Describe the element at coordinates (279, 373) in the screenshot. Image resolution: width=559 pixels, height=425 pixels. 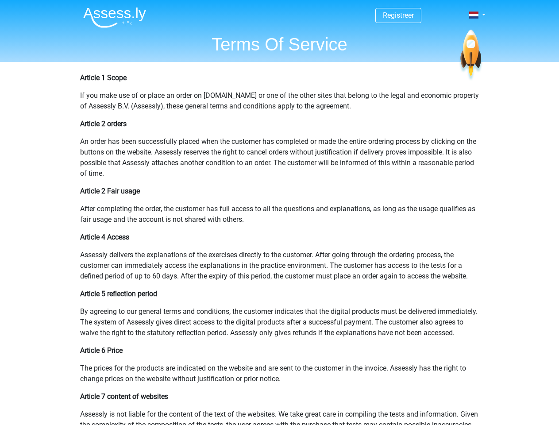
I see `p: The prices for the products are indicated on the website and are sent to the customer in the invo...` at that location.